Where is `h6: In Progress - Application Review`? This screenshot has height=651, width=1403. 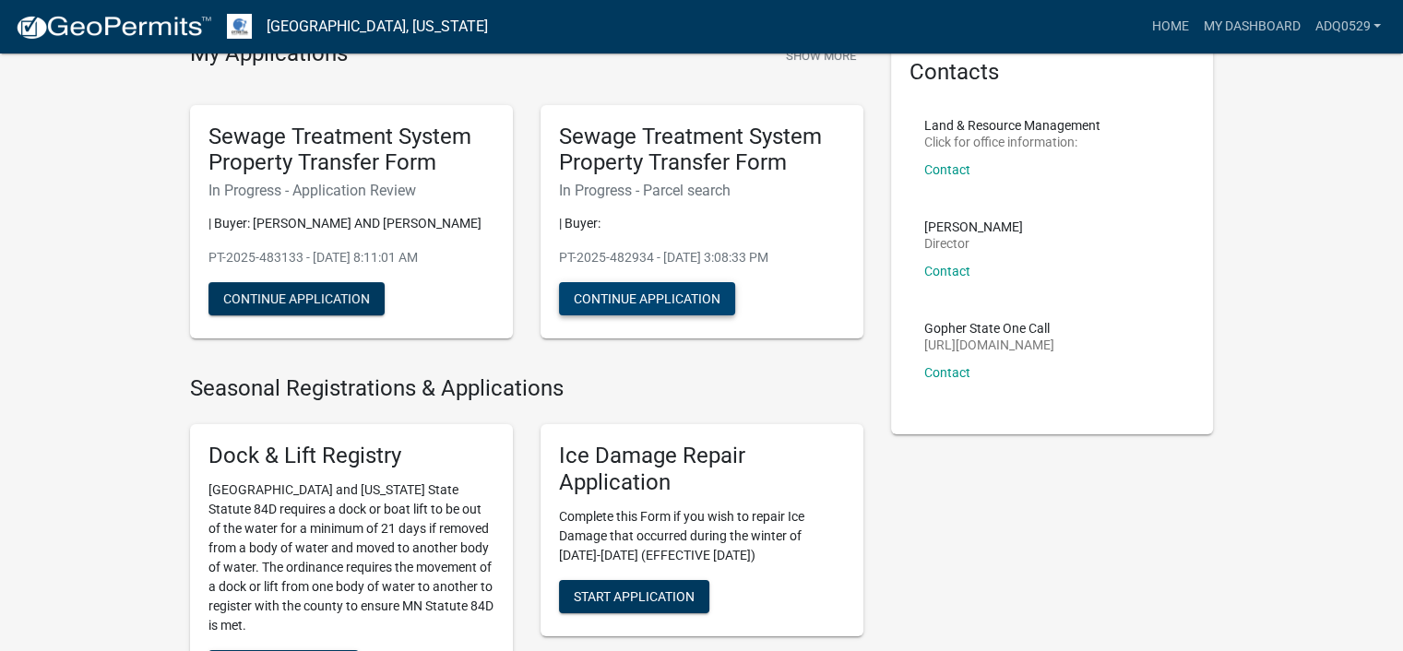
h6: In Progress - Application Review is located at coordinates (351, 190).